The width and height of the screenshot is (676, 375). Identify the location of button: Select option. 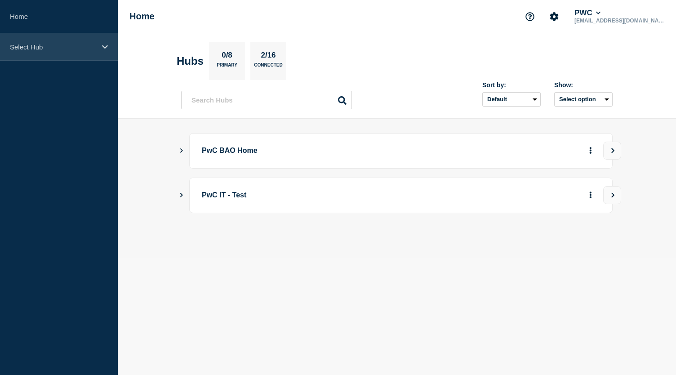
(584, 99).